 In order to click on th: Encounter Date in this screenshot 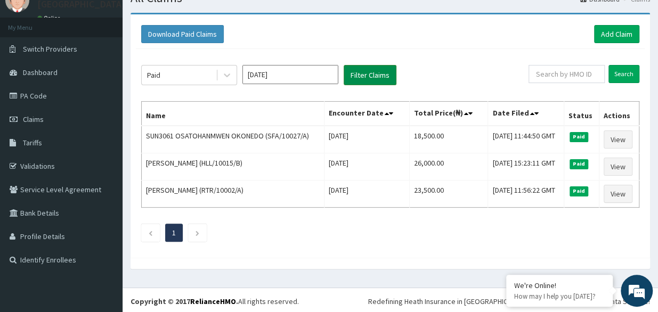, I will do `click(366, 114)`.